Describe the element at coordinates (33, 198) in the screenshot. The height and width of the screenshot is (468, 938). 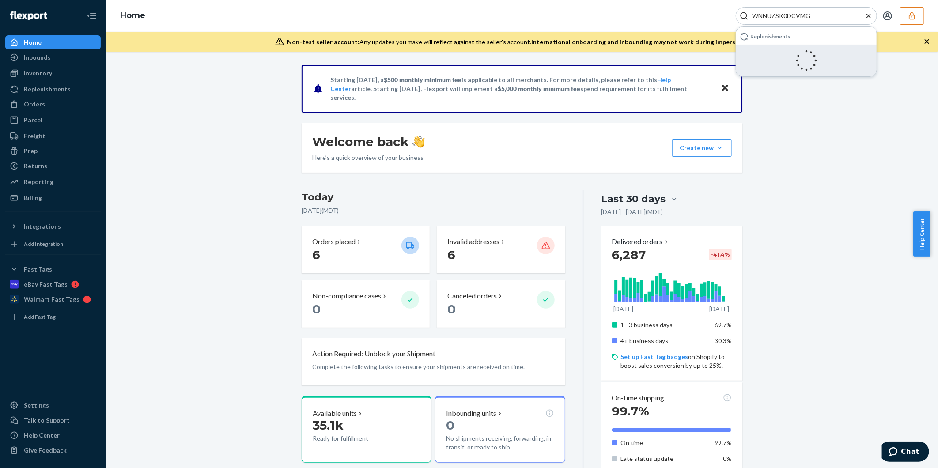
I see `div: Billing` at that location.